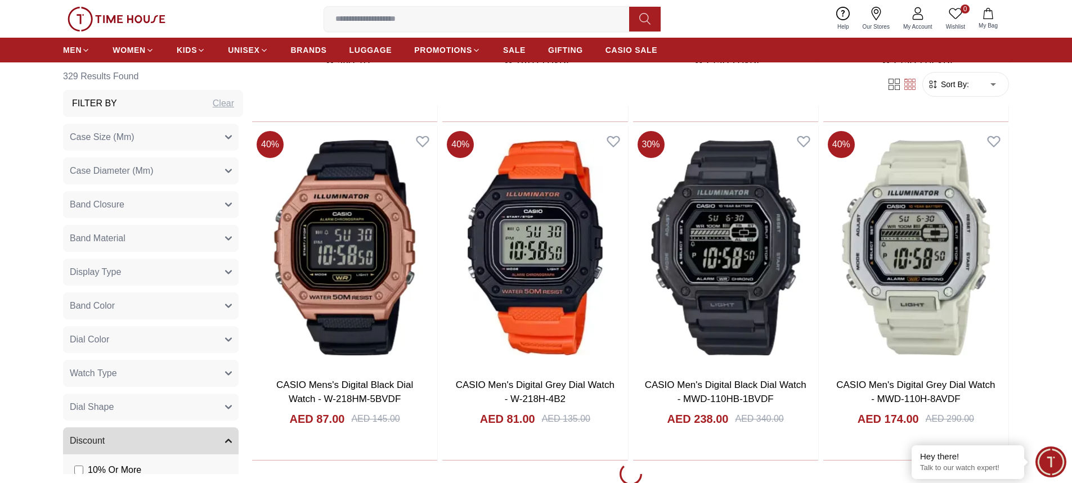 This screenshot has height=483, width=1072. I want to click on button: My Bag, so click(988, 19).